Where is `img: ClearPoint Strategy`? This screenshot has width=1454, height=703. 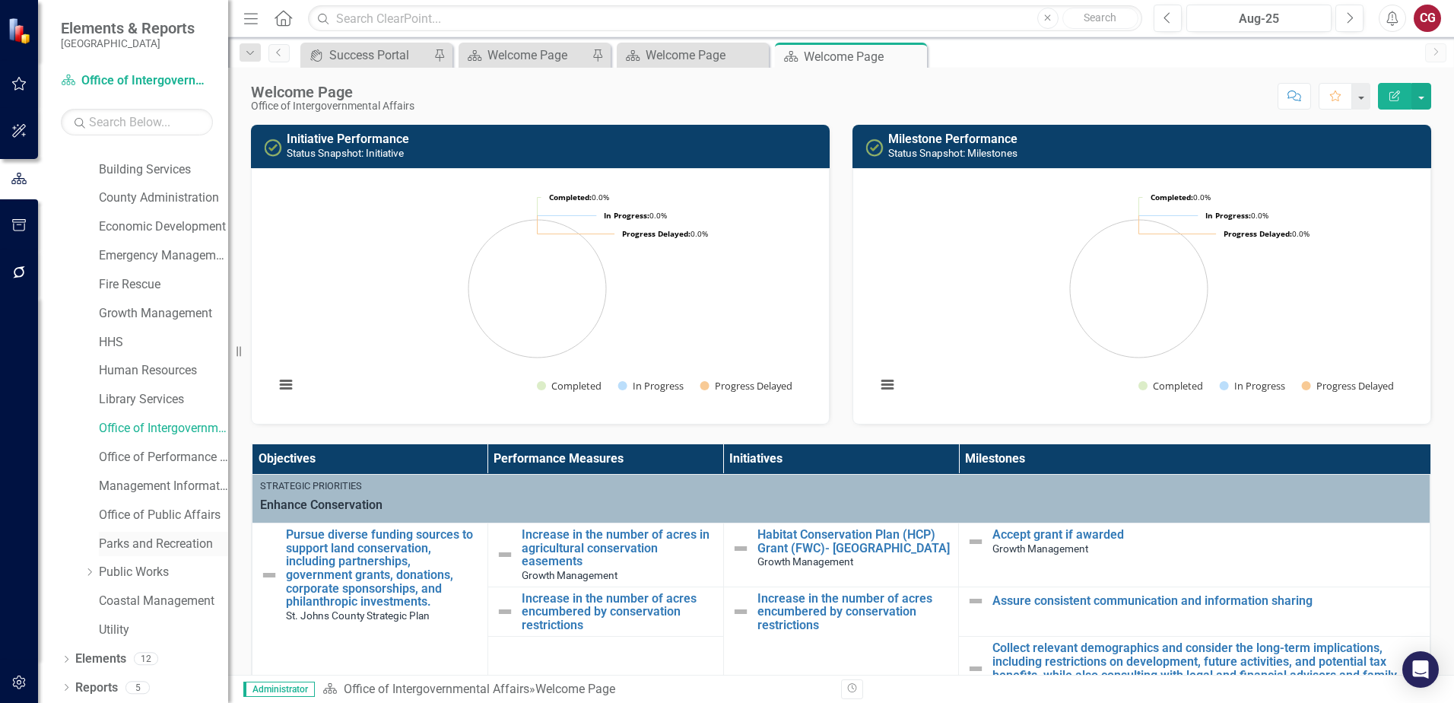 img: ClearPoint Strategy is located at coordinates (21, 30).